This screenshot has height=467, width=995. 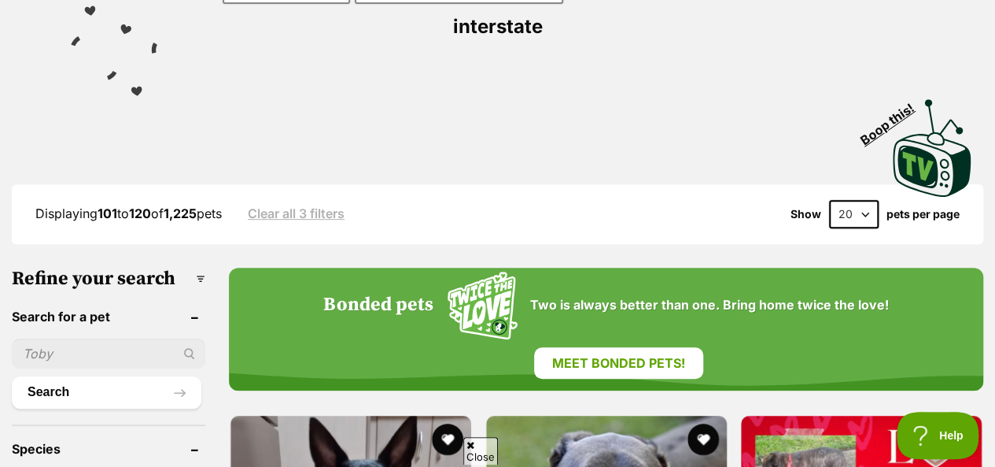 What do you see at coordinates (109, 449) in the screenshot?
I see `header: Species` at bounding box center [109, 449].